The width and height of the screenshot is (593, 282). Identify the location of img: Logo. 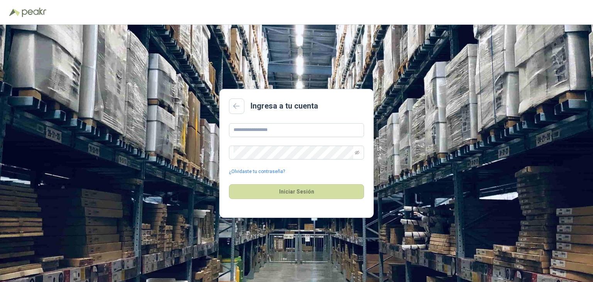
(15, 12).